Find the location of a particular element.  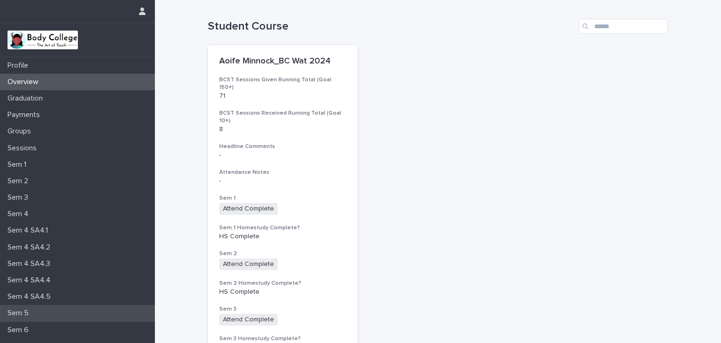

h1: Student Course is located at coordinates (392, 26).